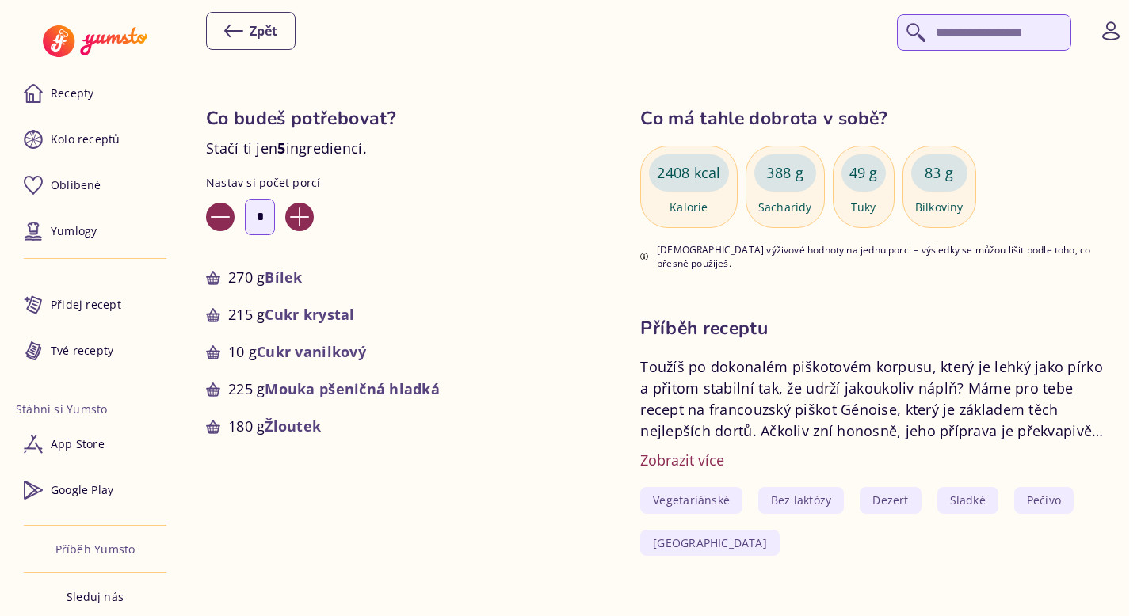 Image resolution: width=1141 pixels, height=616 pixels. Describe the element at coordinates (78, 444) in the screenshot. I see `p: App Store` at that location.